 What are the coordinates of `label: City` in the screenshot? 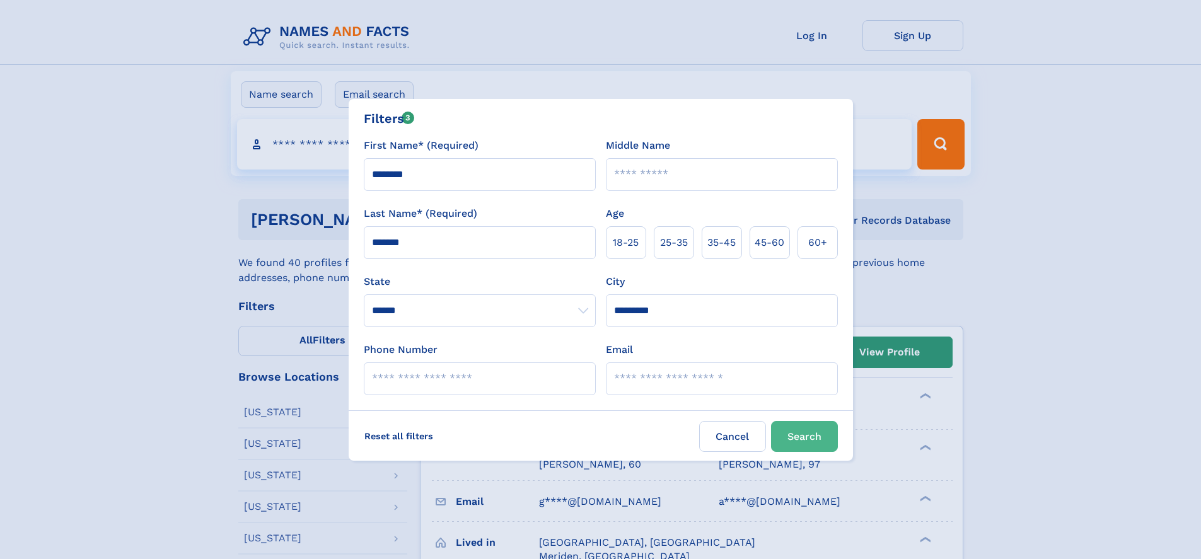 It's located at (615, 282).